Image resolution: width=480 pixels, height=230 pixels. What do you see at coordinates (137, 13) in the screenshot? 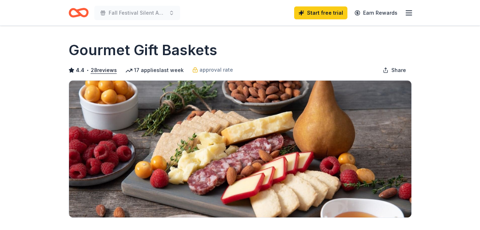
I see `button: Fall Festival Silent Auction` at bounding box center [137, 13].